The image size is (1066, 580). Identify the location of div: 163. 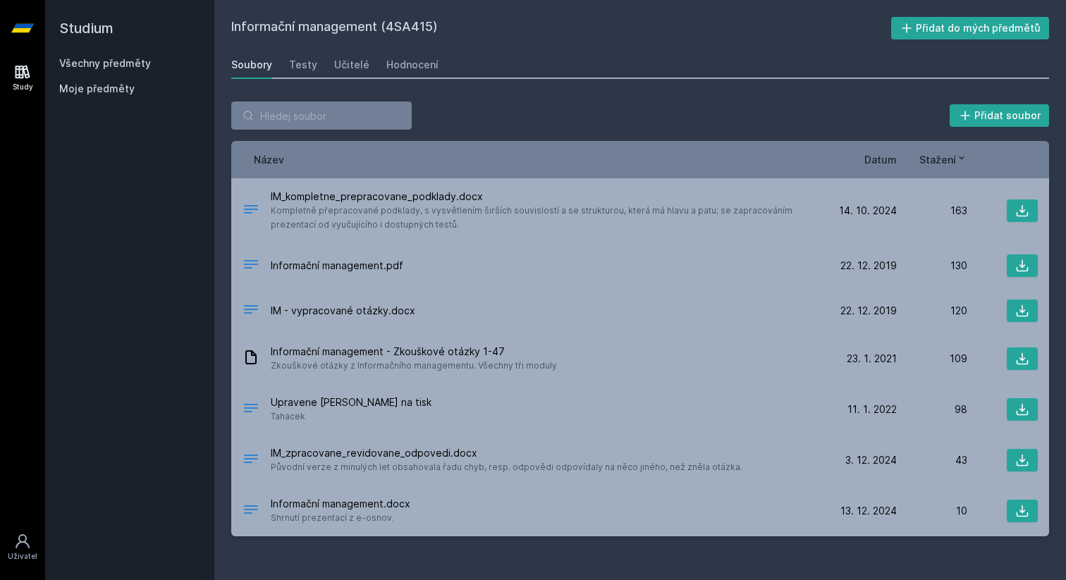
(932, 211).